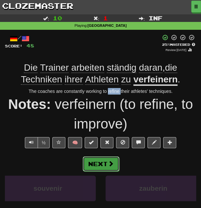  Describe the element at coordinates (88, 68) in the screenshot. I see `span: arbeiten` at that location.